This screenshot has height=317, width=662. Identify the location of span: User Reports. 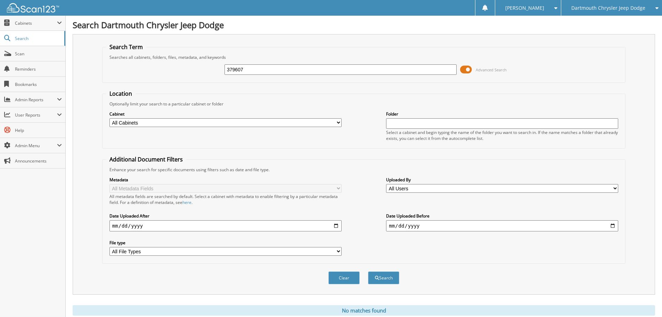
(36, 115).